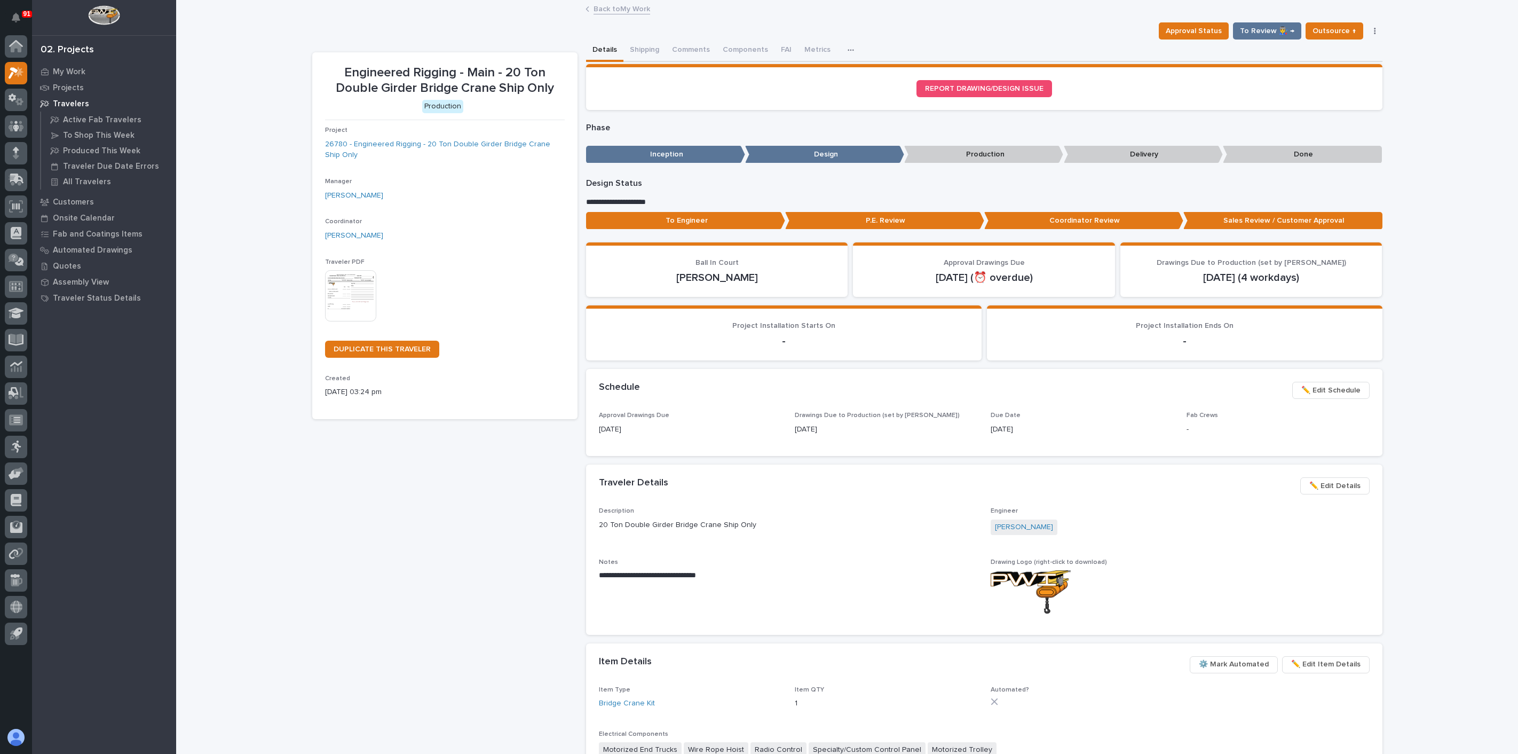 The width and height of the screenshot is (1518, 754). I want to click on p: Customers, so click(73, 202).